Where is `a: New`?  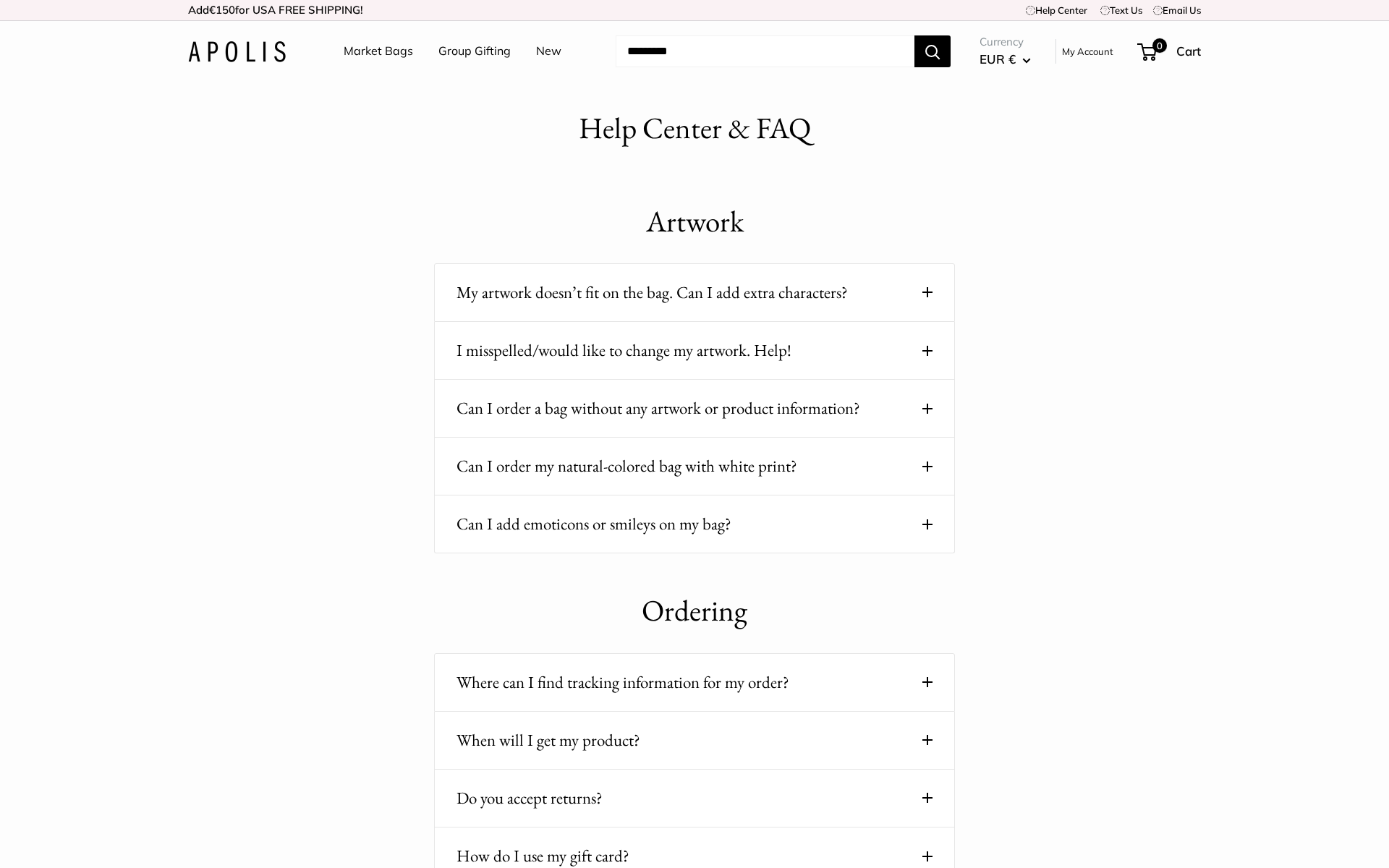
a: New is located at coordinates (549, 52).